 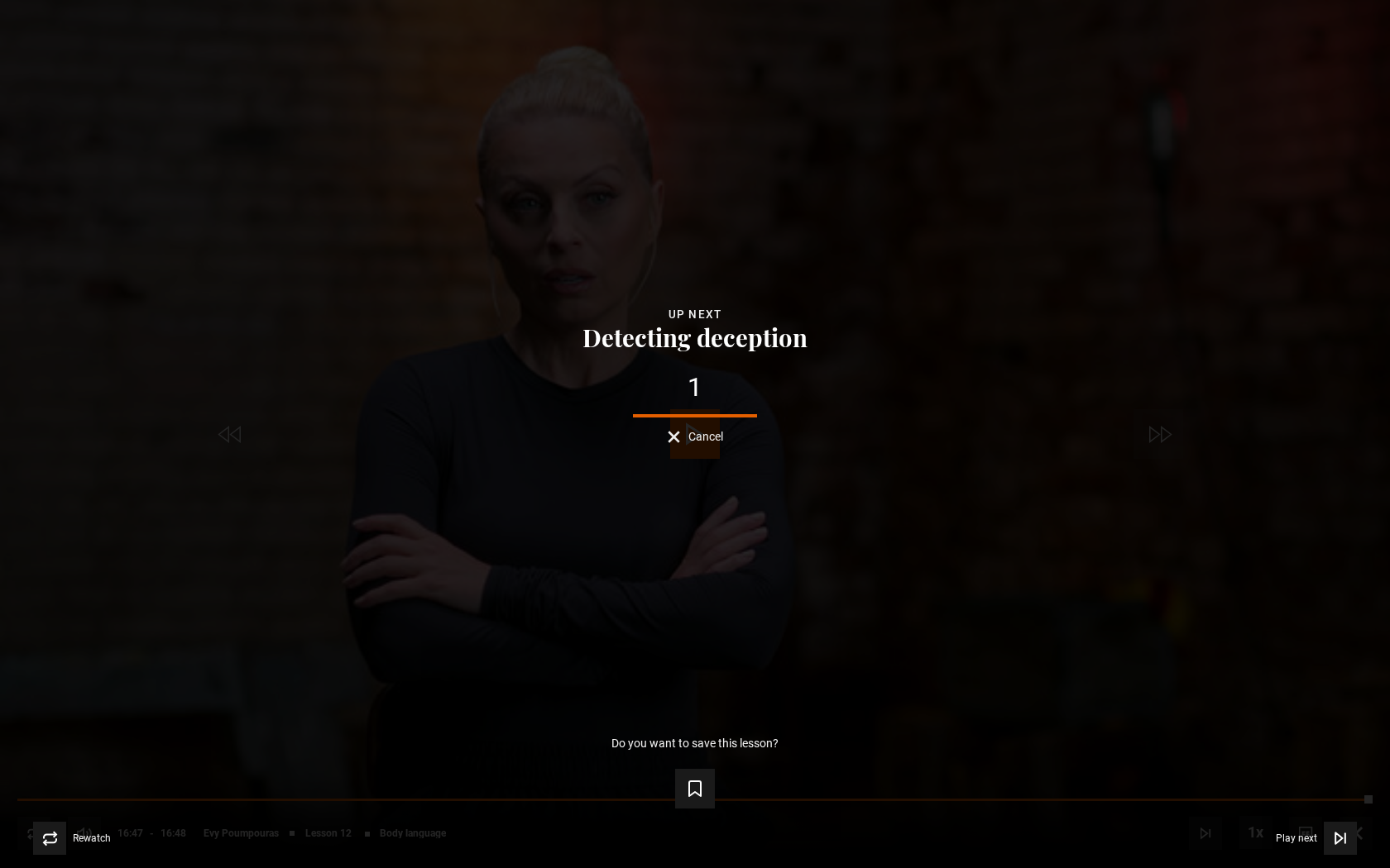 I want to click on span: Cancel, so click(x=705, y=436).